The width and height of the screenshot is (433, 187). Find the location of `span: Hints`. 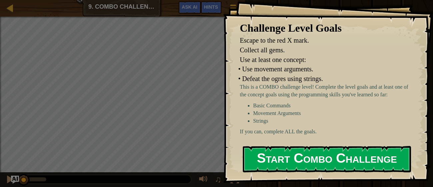

span: Hints is located at coordinates (211, 7).